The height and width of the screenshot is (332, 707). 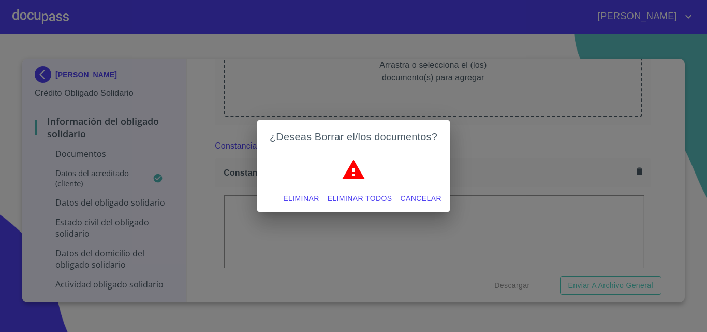 I want to click on button: Eliminar todos, so click(x=360, y=198).